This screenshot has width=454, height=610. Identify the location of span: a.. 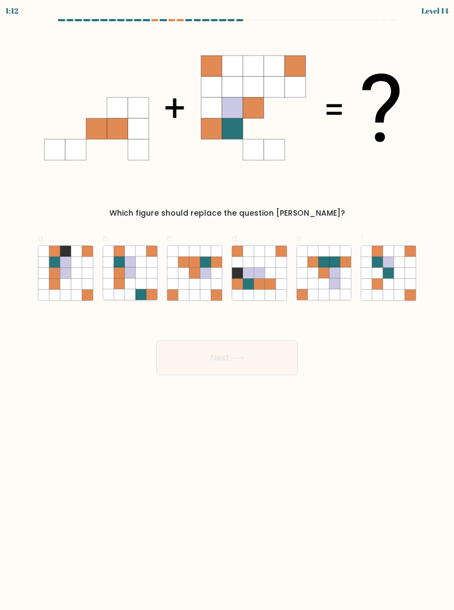
(41, 238).